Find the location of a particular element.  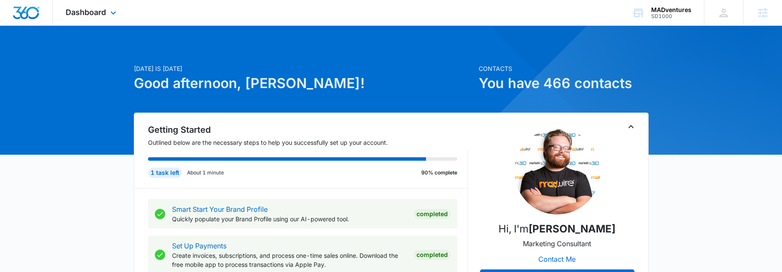

p: Hi, I'm is located at coordinates (557, 229).